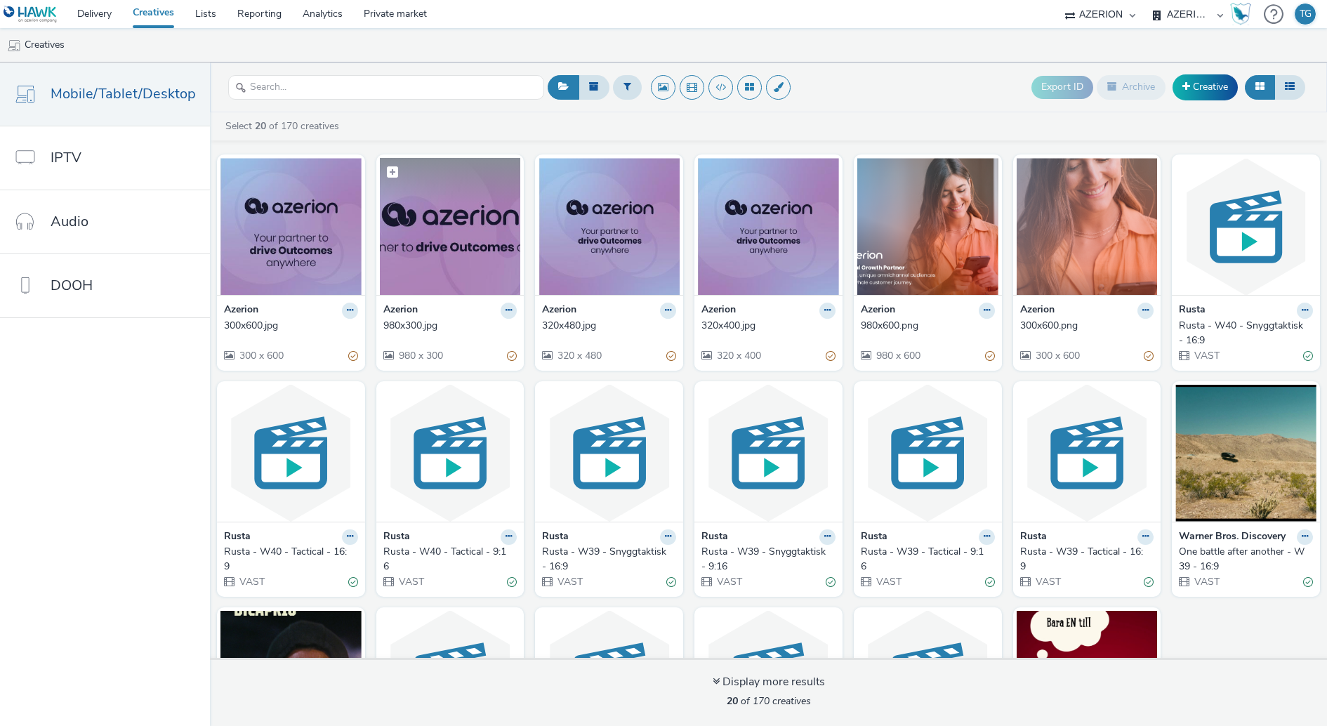  Describe the element at coordinates (288, 326) in the screenshot. I see `div: 300x600.jpg` at that location.